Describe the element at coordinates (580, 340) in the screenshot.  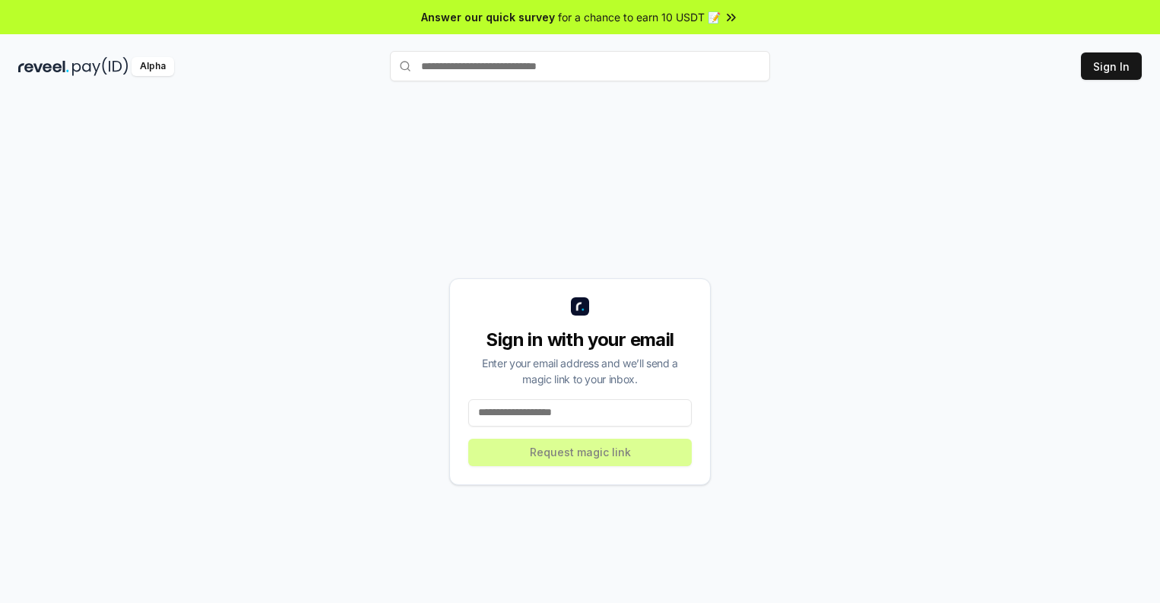
I see `div: Sign in with your email` at that location.